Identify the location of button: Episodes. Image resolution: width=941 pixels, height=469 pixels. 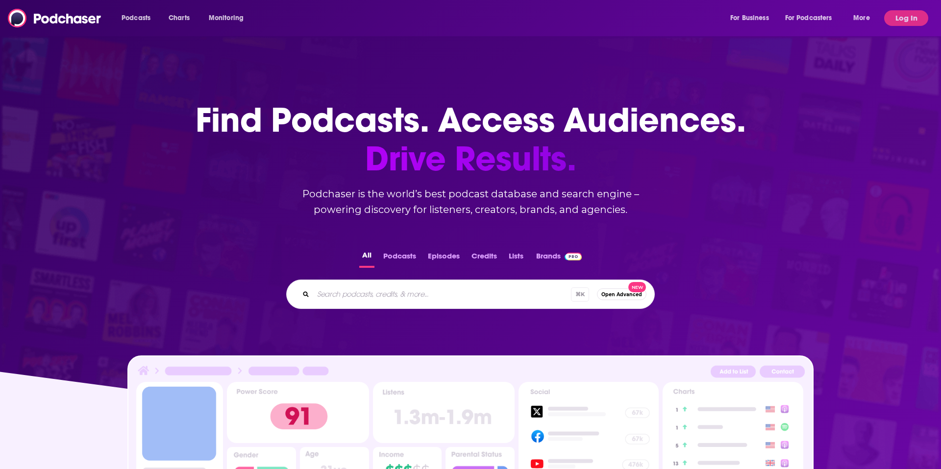
(443, 258).